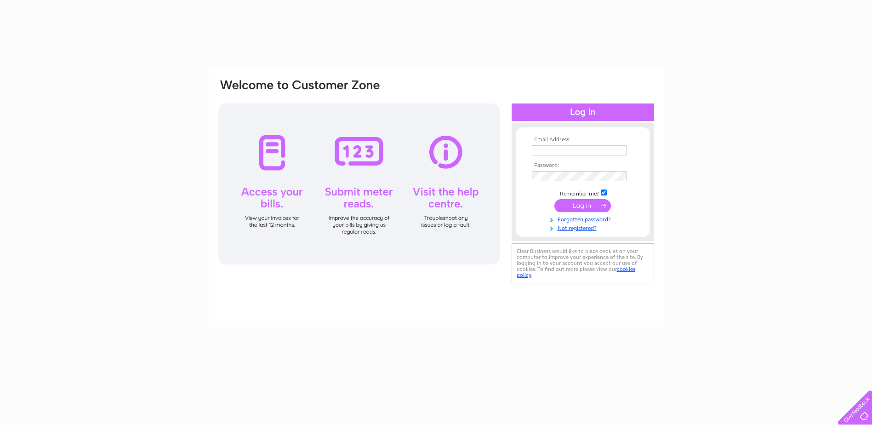 This screenshot has width=872, height=425. Describe the element at coordinates (576, 272) in the screenshot. I see `a: cookies policy` at that location.